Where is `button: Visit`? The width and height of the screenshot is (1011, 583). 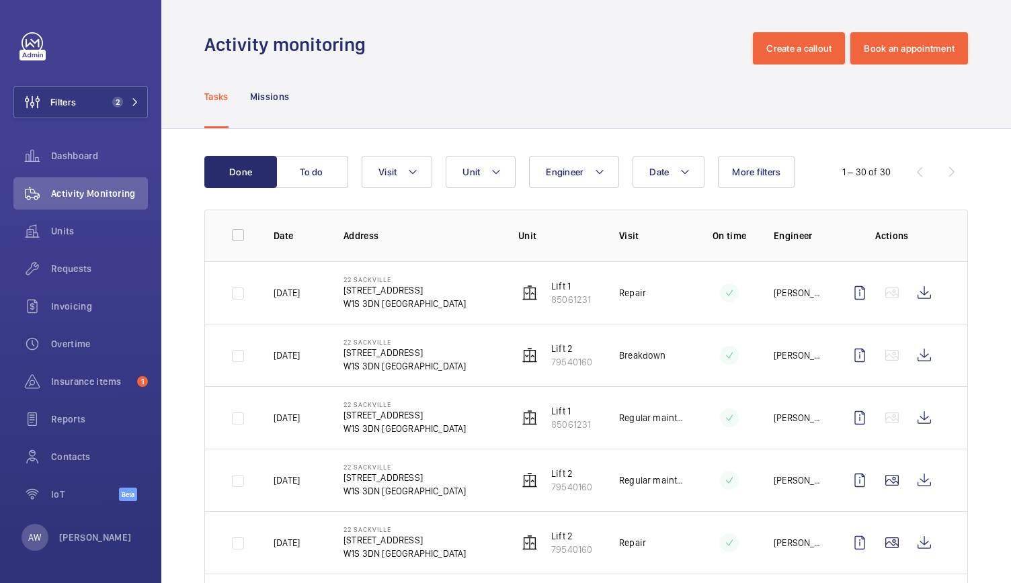 button: Visit is located at coordinates (397, 172).